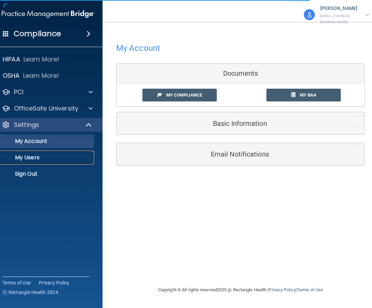 This screenshot has height=308, width=372. What do you see at coordinates (30, 292) in the screenshot?
I see `span: Ⓒ Rectangle Health 2024` at bounding box center [30, 292].